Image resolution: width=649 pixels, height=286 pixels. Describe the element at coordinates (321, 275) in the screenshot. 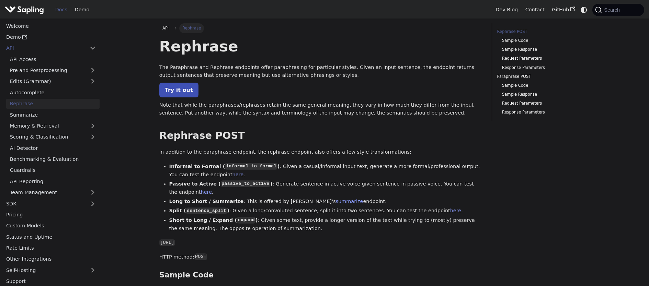

I see `h3: Sample Code` at that location.